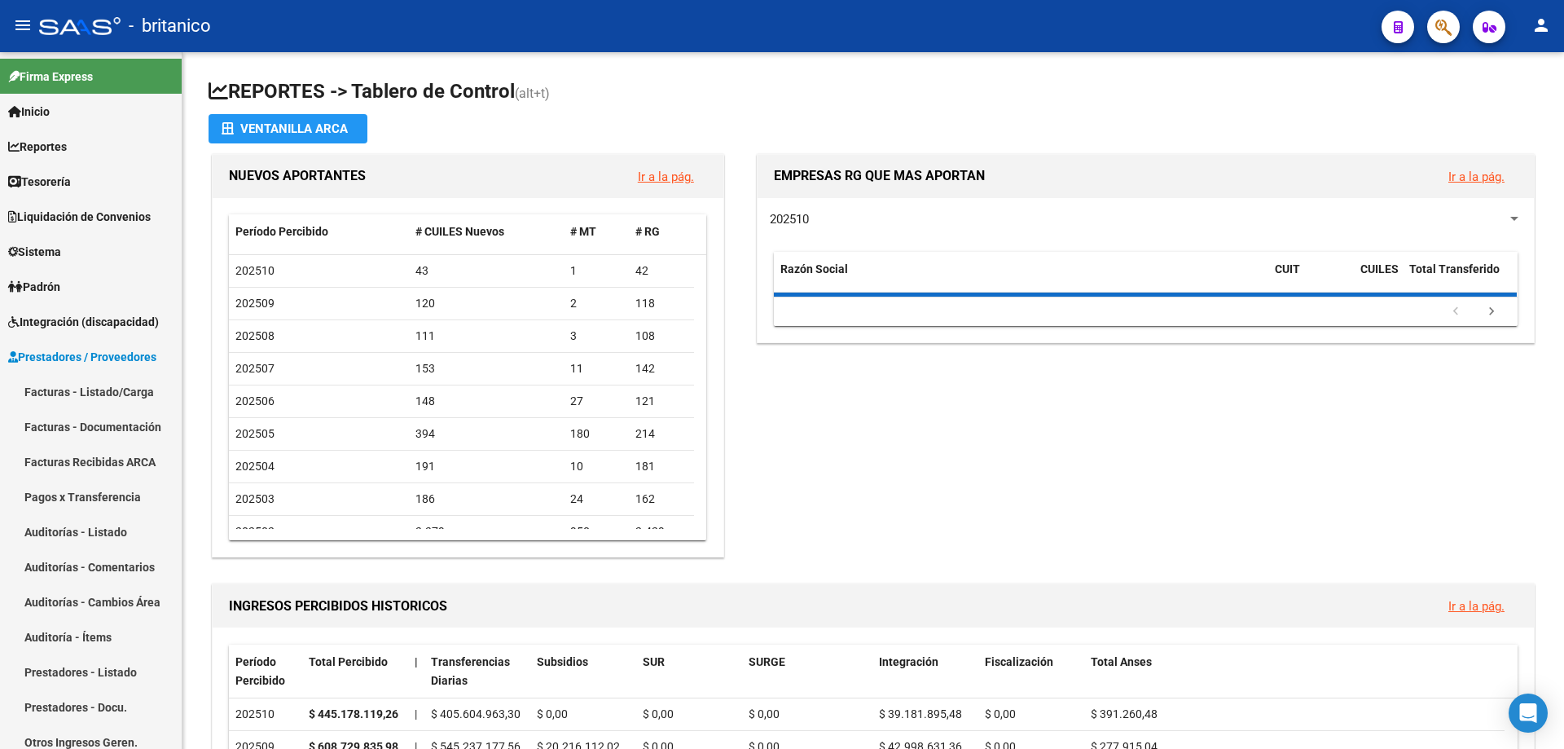 The image size is (1564, 749). Describe the element at coordinates (1379, 269) in the screenshot. I see `span: CUILES` at that location.